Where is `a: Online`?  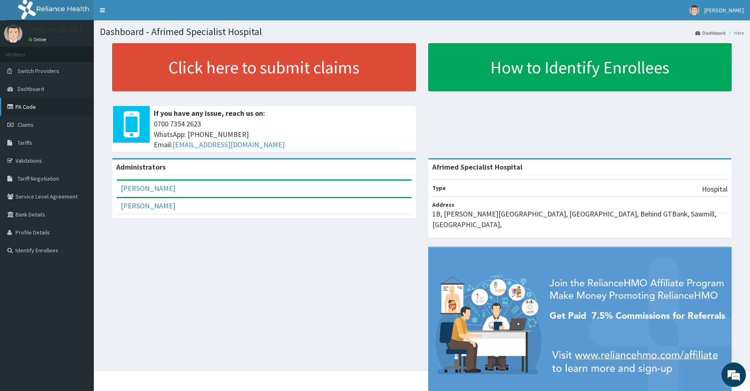 a: Online is located at coordinates (38, 40).